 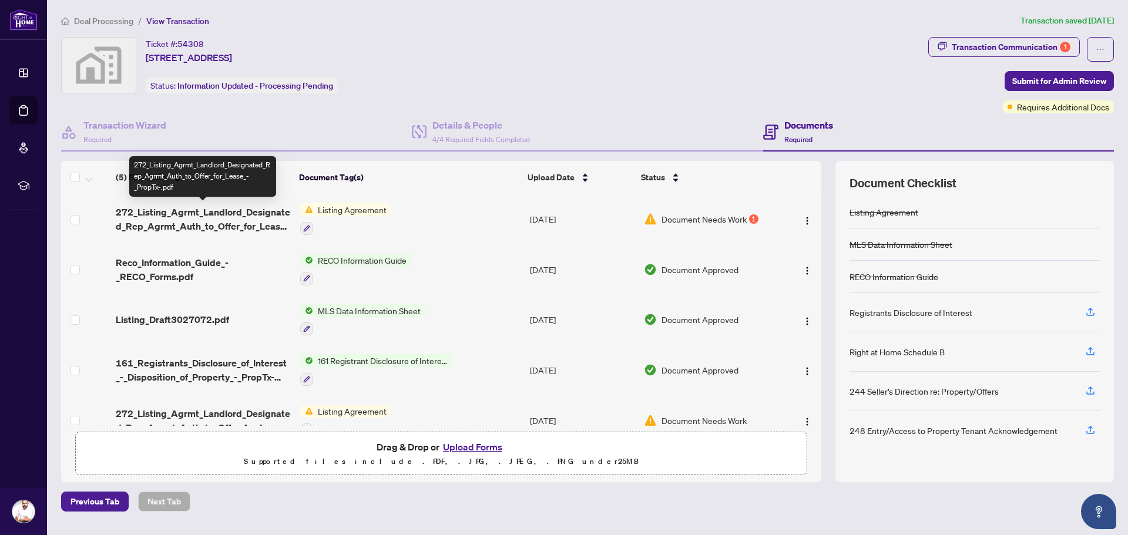 What do you see at coordinates (472, 447) in the screenshot?
I see `button: Upload Forms` at bounding box center [472, 447].